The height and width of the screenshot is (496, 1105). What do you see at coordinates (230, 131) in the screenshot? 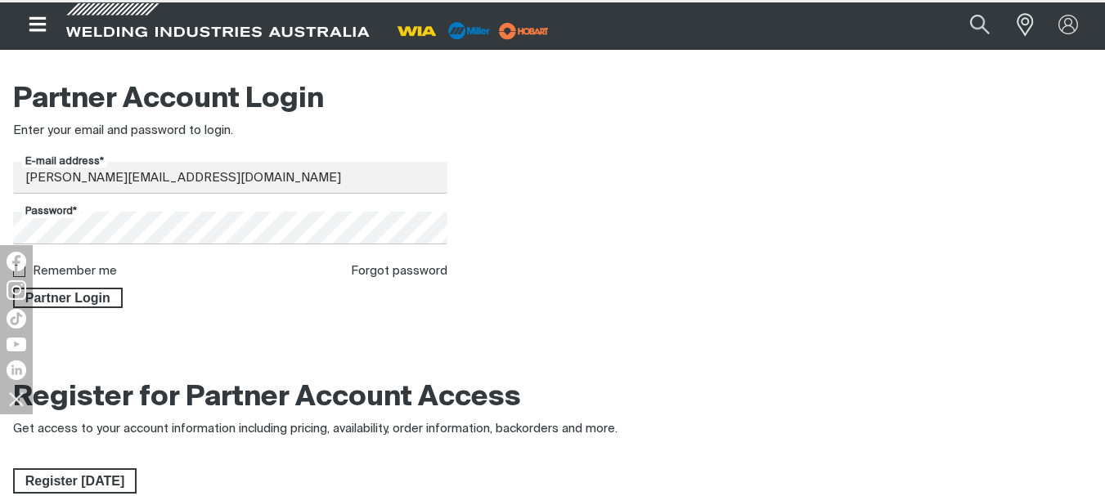
I see `div: Enter your email and password to login.` at bounding box center [230, 131].